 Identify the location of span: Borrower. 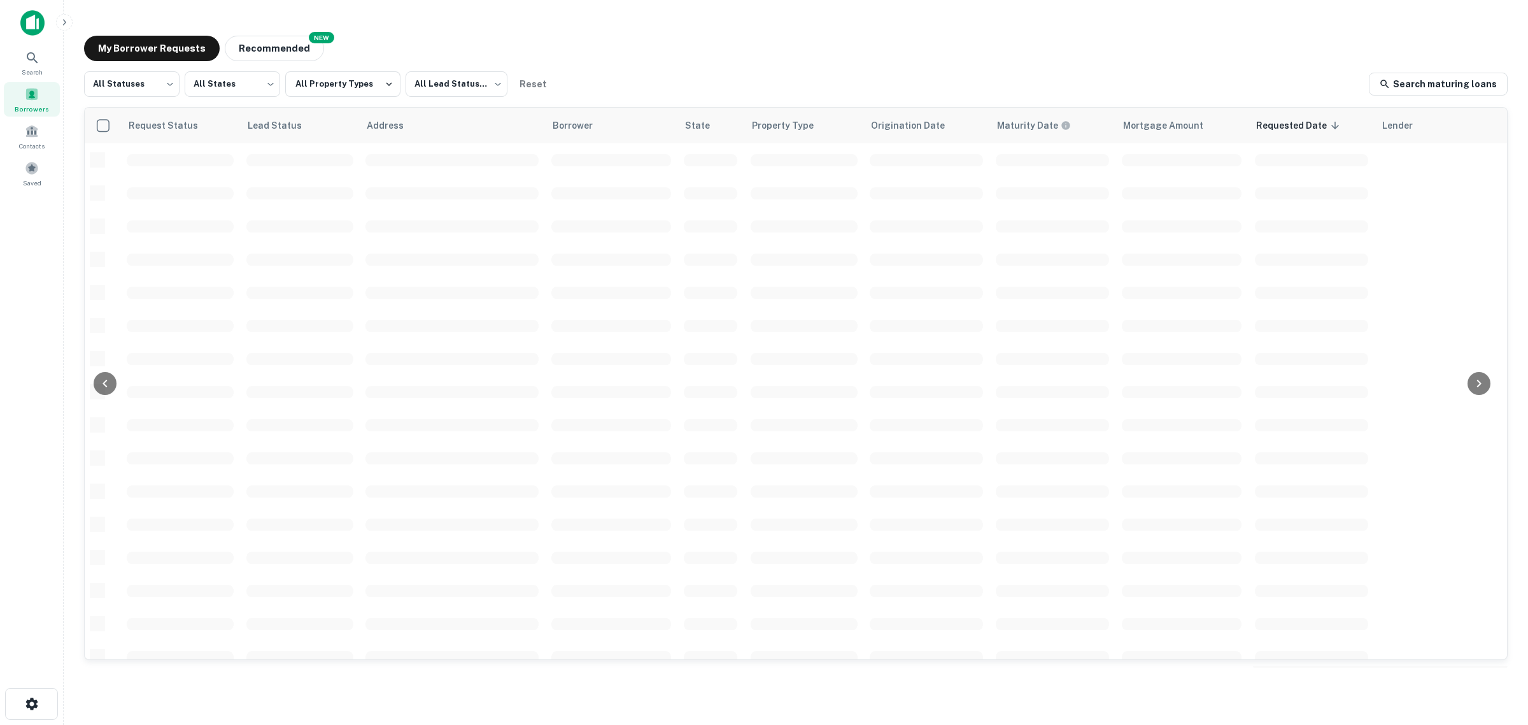
(581, 125).